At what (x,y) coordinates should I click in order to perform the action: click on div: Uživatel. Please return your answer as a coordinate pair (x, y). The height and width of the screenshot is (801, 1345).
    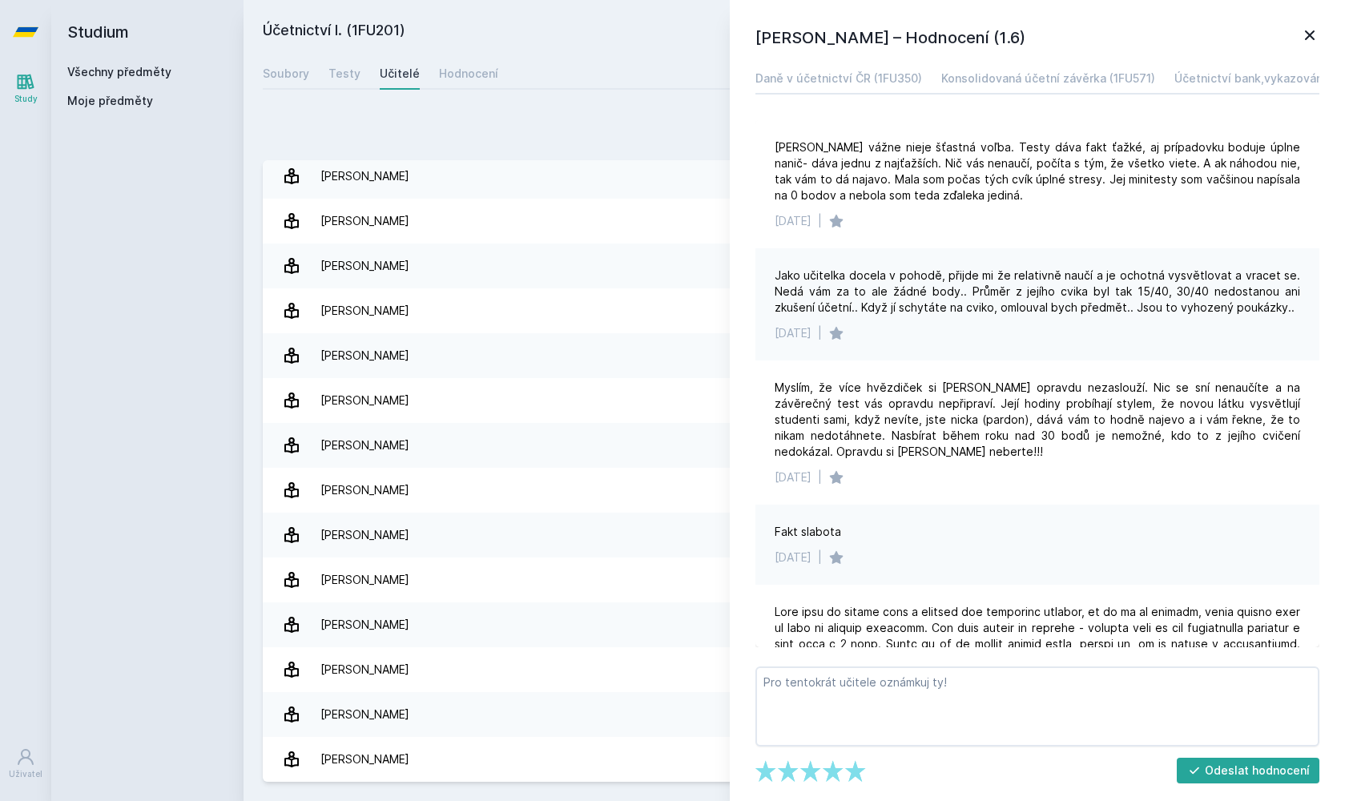
    Looking at the image, I should click on (26, 774).